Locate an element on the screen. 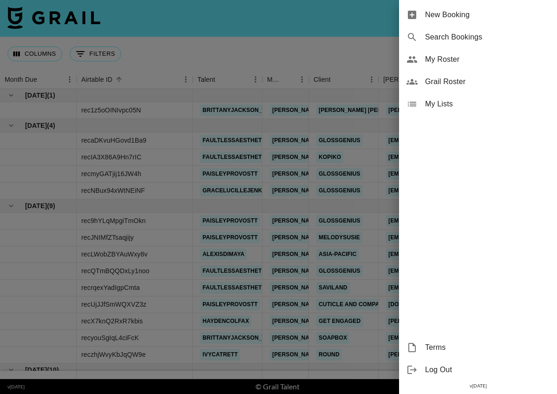 Image resolution: width=557 pixels, height=394 pixels. span: Grail Roster is located at coordinates (487, 82).